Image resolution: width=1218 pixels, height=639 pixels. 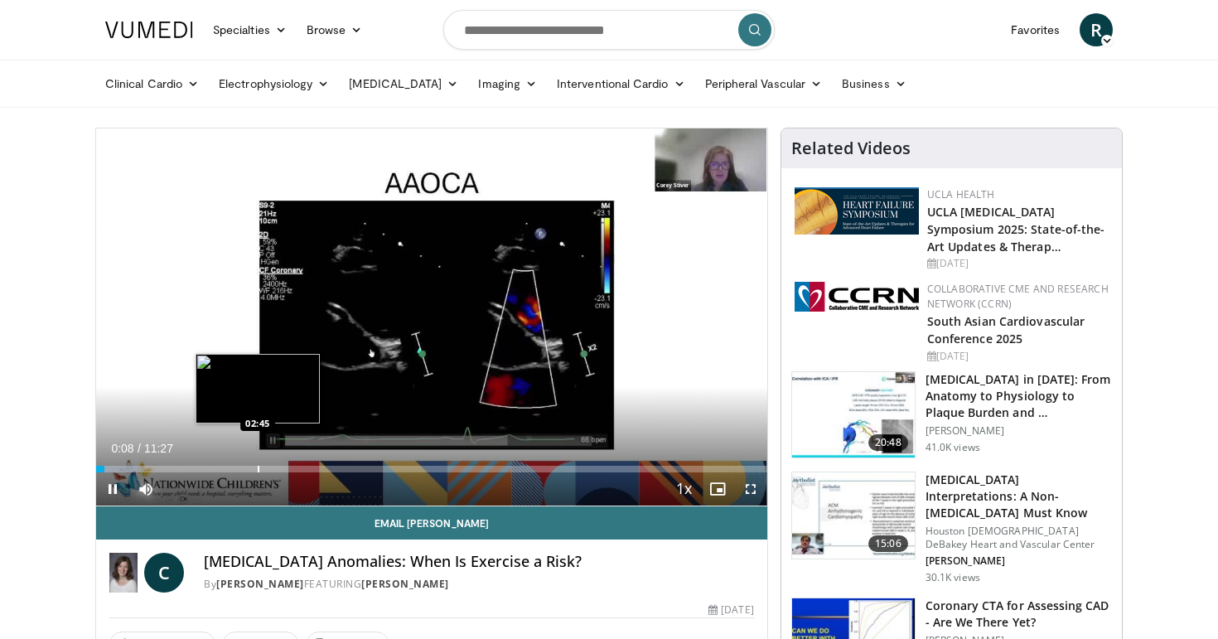 What do you see at coordinates (1035, 30) in the screenshot?
I see `a: Favorites` at bounding box center [1035, 30].